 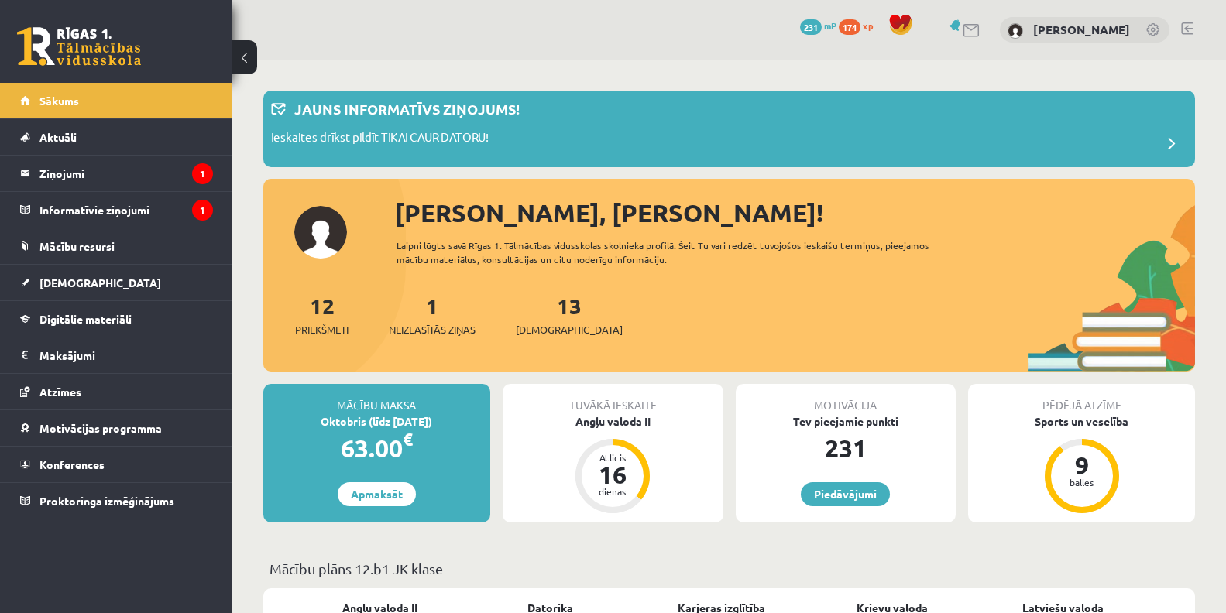 What do you see at coordinates (849, 27) in the screenshot?
I see `span: 174` at bounding box center [849, 27].